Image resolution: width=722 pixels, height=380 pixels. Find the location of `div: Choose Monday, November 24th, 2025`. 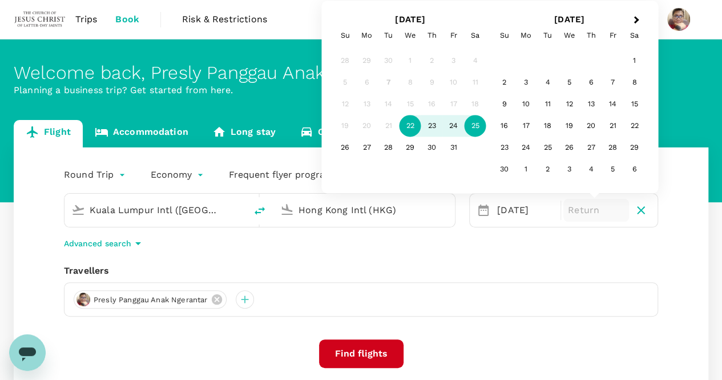

div: Choose Monday, November 24th, 2025 is located at coordinates (526, 148).